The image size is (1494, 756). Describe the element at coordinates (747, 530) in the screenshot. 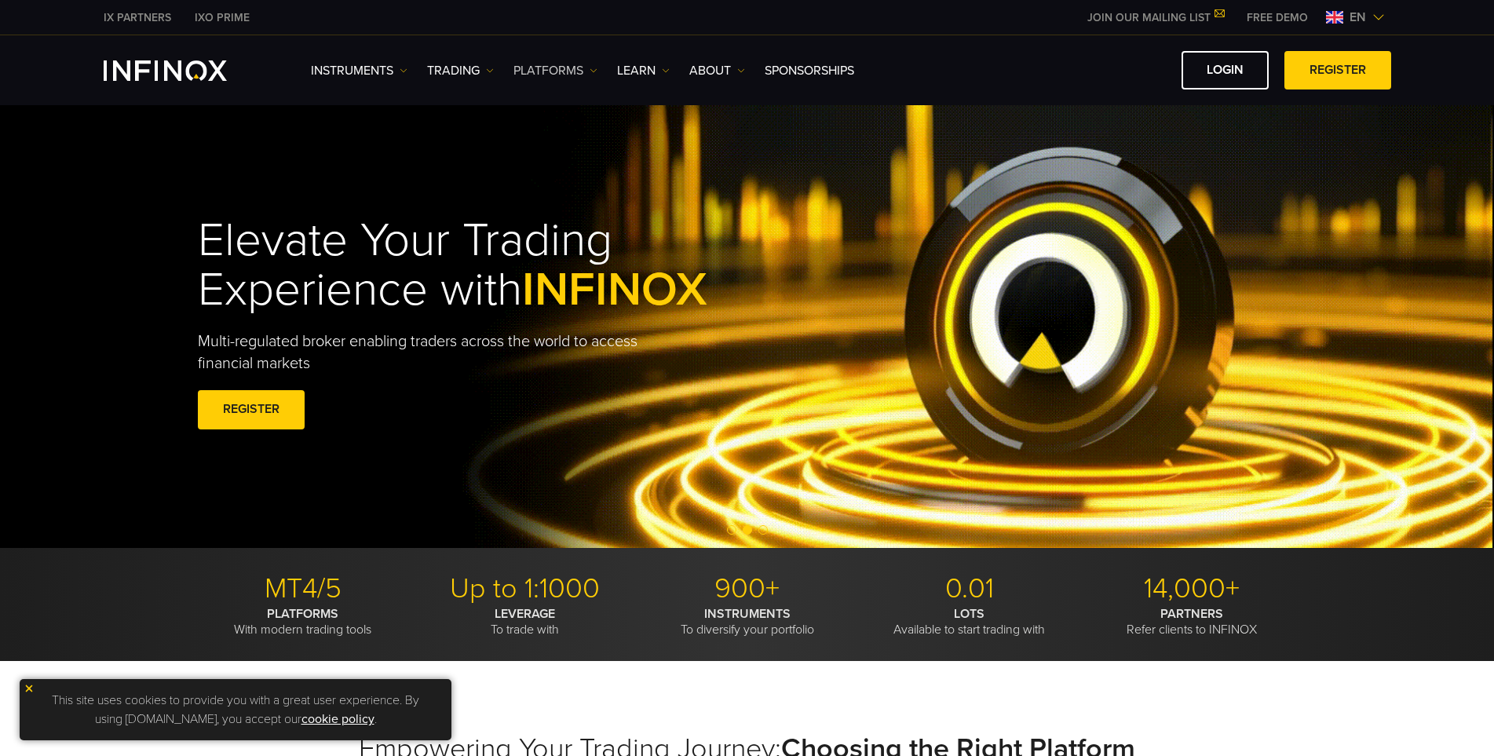

I see `span: Go to slide 2` at that location.